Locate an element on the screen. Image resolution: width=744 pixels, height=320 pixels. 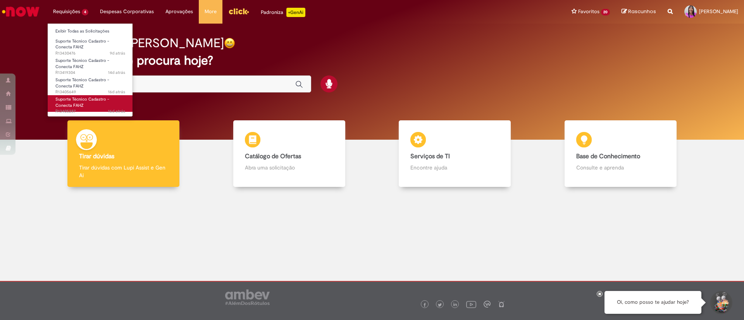
a: Exibir Todas as Solicitações is located at coordinates (90, 31).